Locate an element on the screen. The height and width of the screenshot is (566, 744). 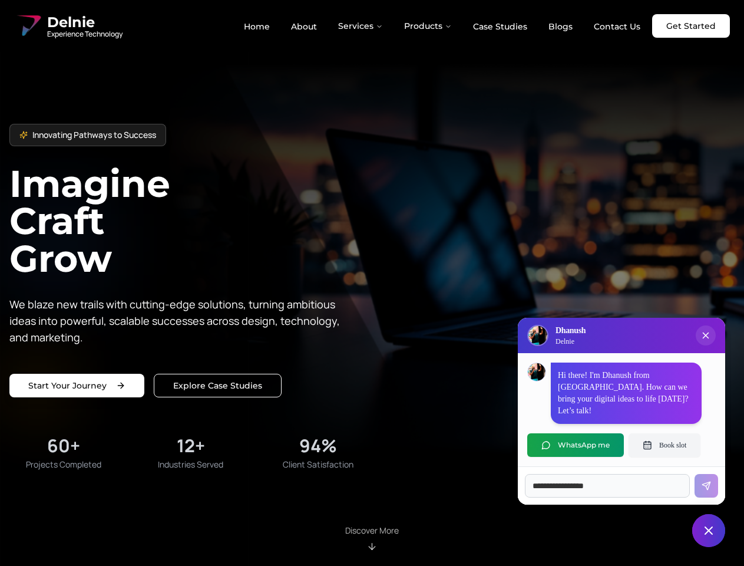
a: Blogs is located at coordinates (560, 27).